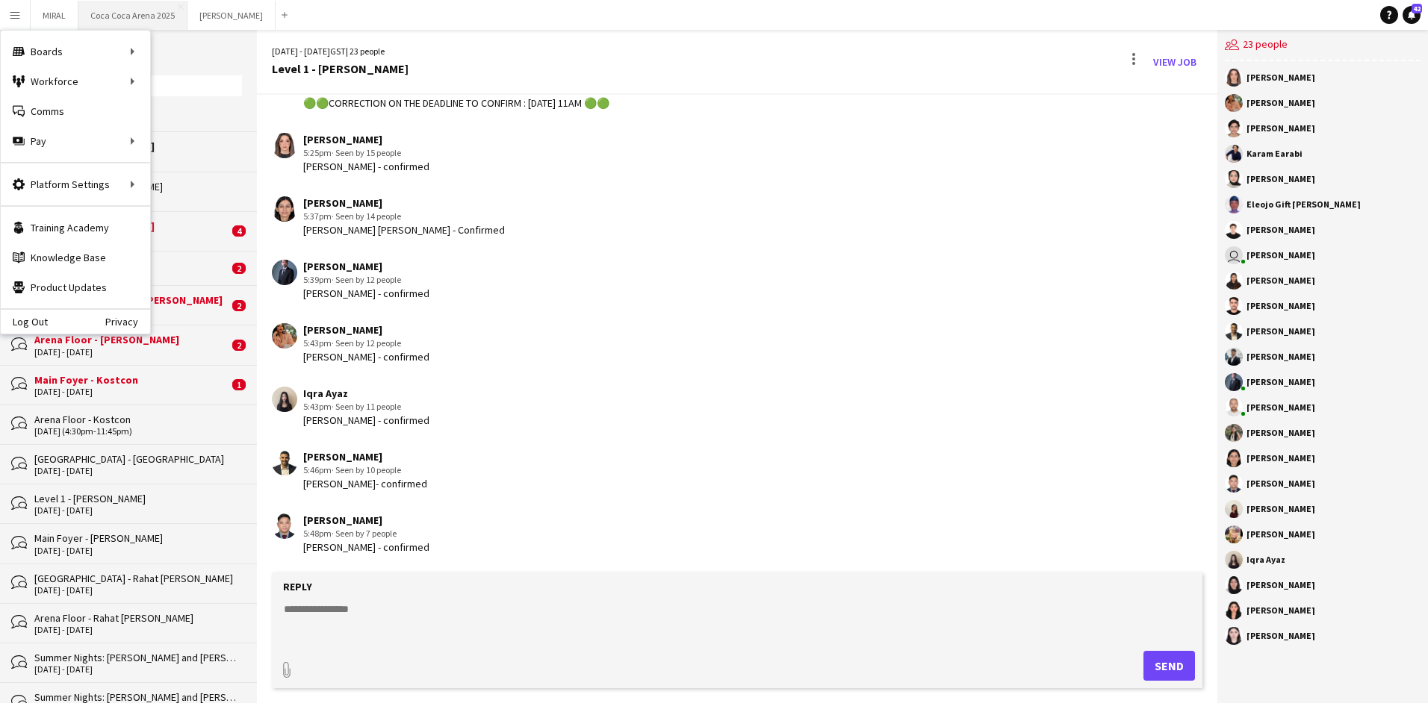 This screenshot has height=712, width=1428. What do you see at coordinates (1323, 46) in the screenshot?
I see `div: 23 people` at bounding box center [1323, 46].